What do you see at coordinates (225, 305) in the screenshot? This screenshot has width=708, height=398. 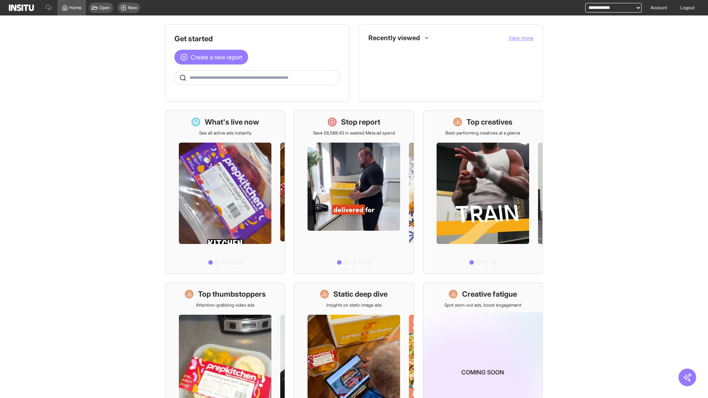 I see `p: Attention-grabbing video ads` at bounding box center [225, 305].